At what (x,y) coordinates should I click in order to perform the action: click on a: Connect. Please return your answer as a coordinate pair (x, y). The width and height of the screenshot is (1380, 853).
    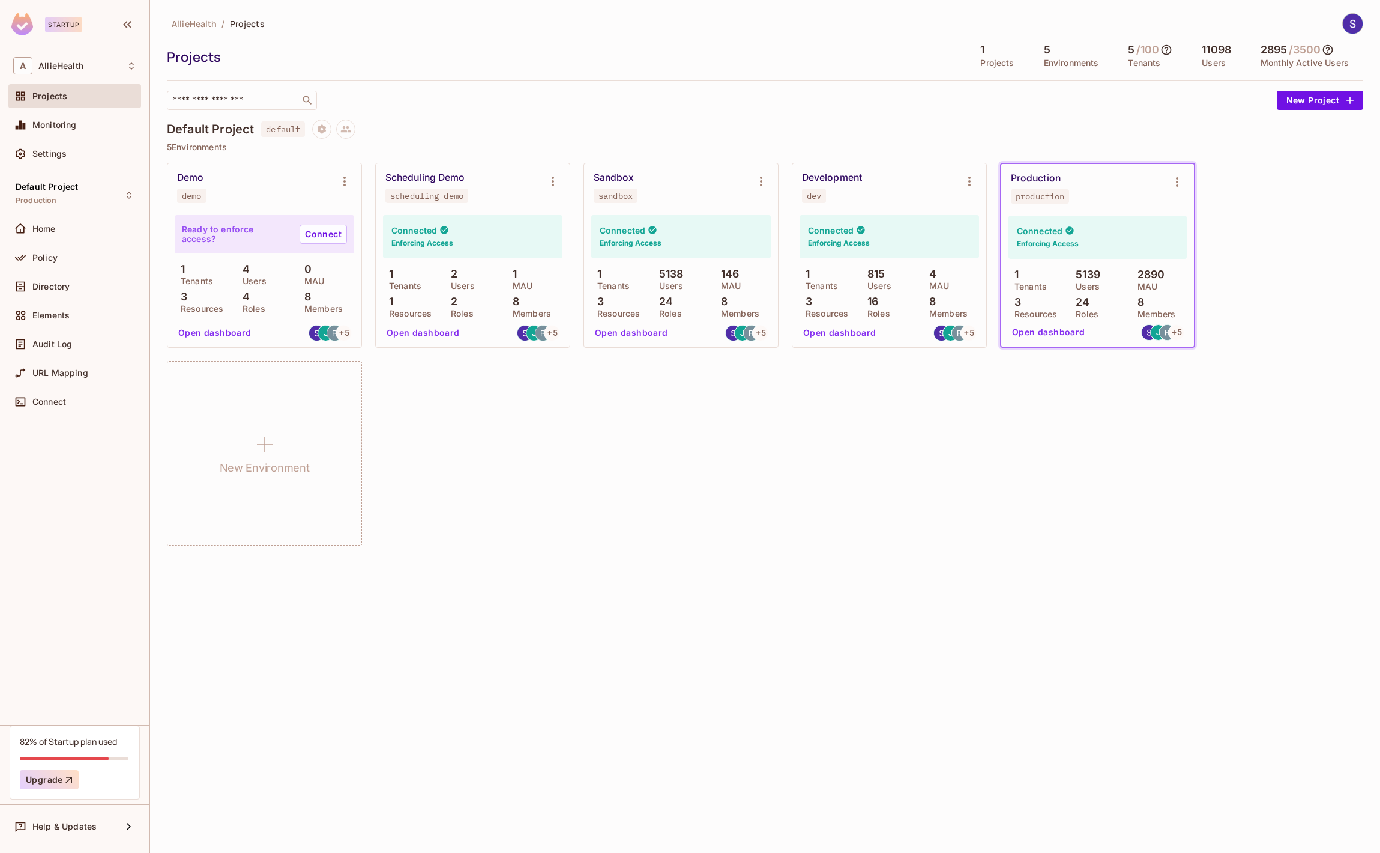
    Looking at the image, I should click on (323, 234).